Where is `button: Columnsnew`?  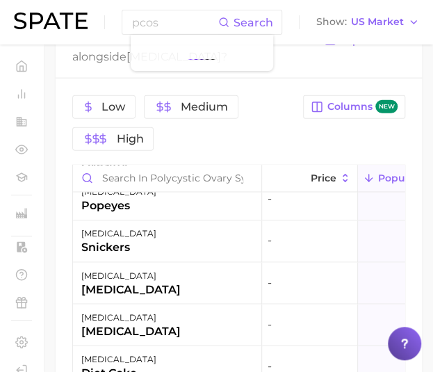 button: Columnsnew is located at coordinates (354, 107).